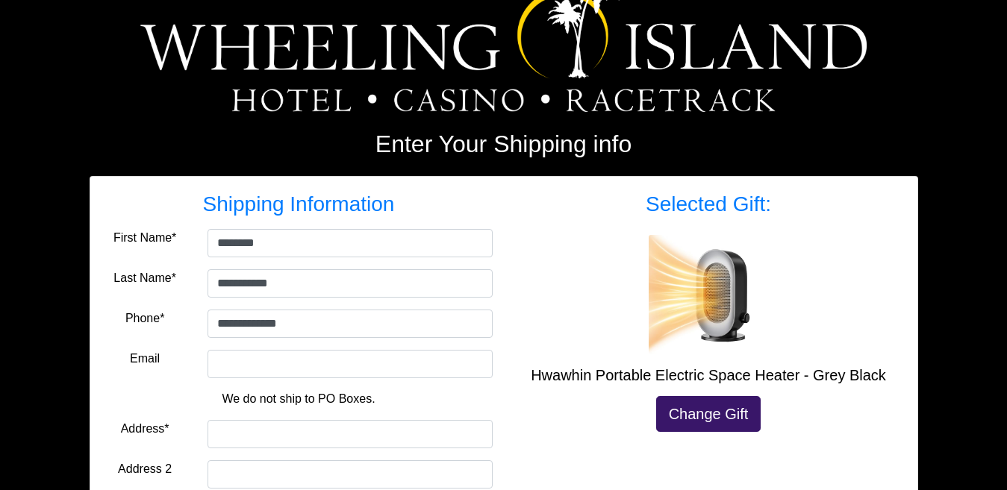 The height and width of the screenshot is (490, 1007). Describe the element at coordinates (708, 414) in the screenshot. I see `a: Change Gift` at that location.